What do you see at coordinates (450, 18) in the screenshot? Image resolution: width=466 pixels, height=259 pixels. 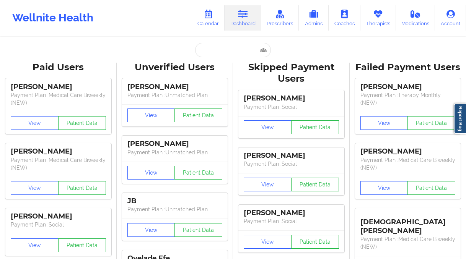 I see `a: Account` at bounding box center [450, 18].